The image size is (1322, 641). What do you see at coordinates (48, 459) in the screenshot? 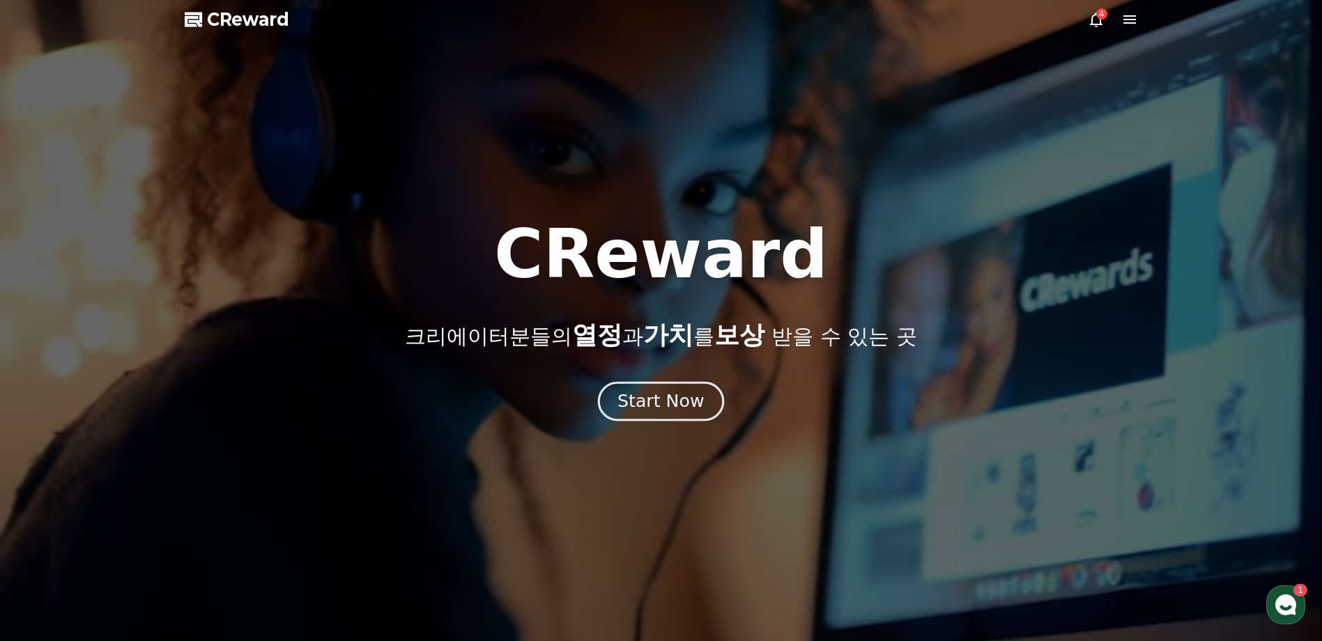
I see `a: 홈` at bounding box center [48, 459].